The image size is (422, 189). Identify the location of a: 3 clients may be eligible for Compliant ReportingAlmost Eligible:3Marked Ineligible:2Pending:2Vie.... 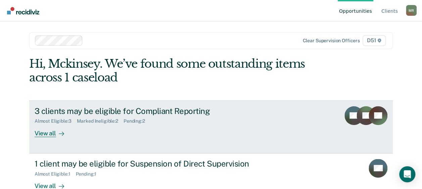
(211, 127).